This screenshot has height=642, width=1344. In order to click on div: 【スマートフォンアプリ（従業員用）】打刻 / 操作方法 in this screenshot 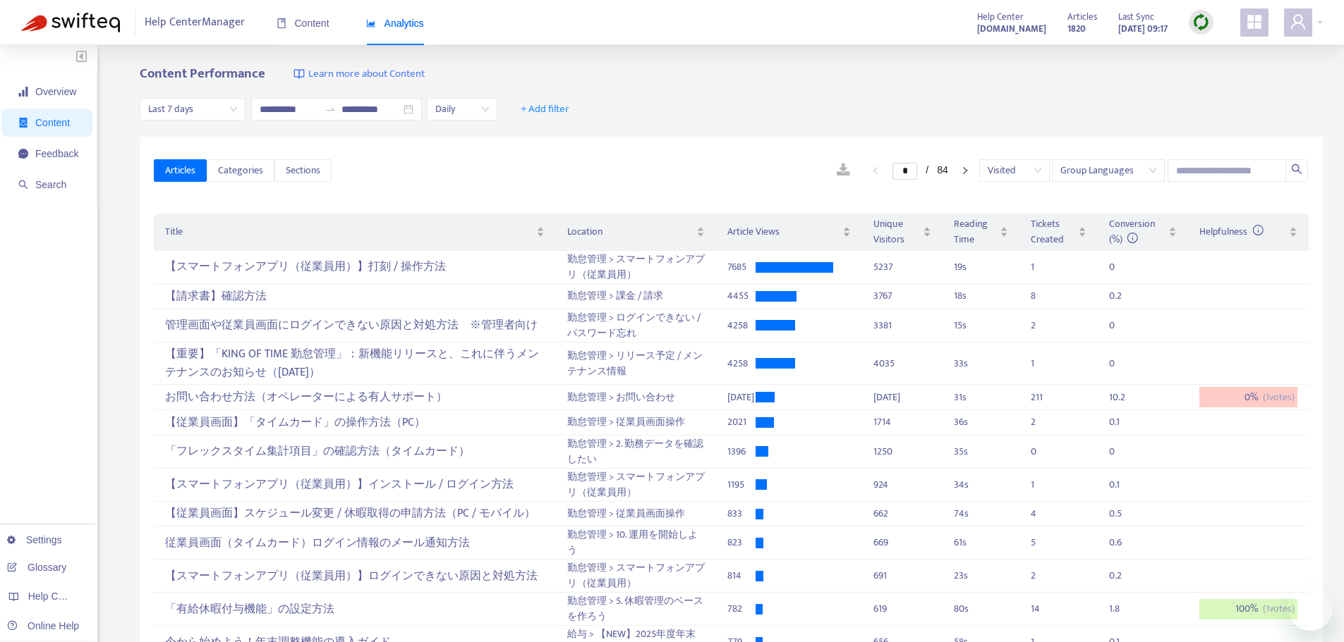, I will do `click(354, 267)`.